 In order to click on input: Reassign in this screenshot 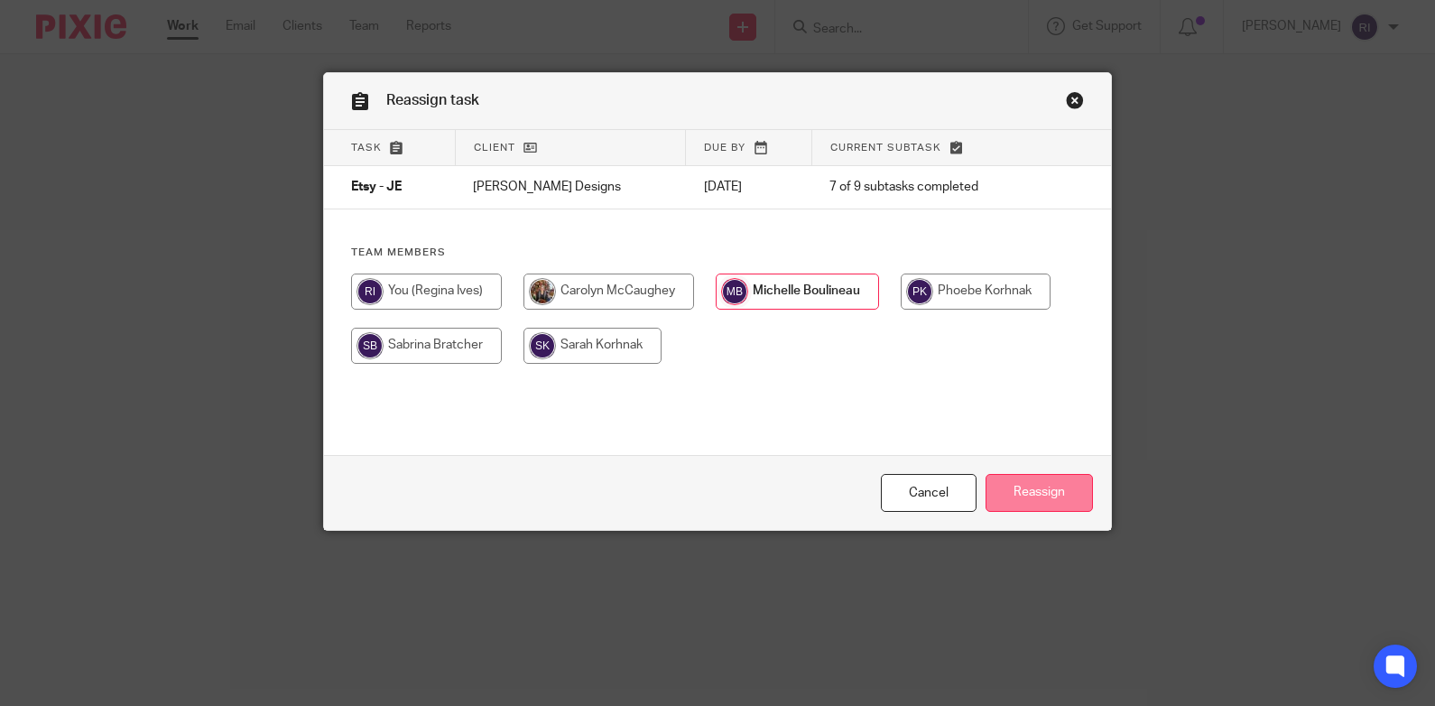, I will do `click(1038, 493)`.